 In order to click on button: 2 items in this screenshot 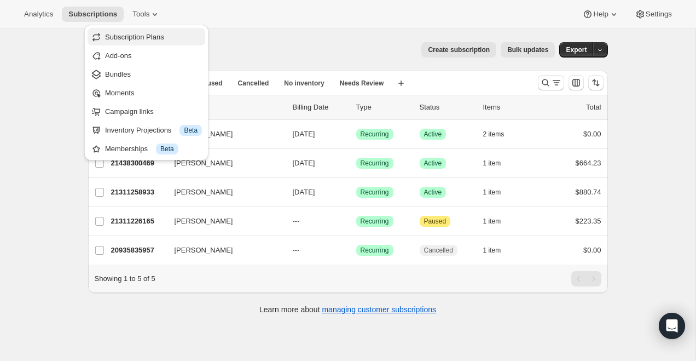, I will do `click(500, 134)`.